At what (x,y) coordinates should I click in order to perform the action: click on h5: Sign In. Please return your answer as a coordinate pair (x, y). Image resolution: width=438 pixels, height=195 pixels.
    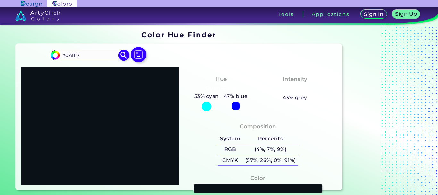
    Looking at the image, I should click on (374, 14).